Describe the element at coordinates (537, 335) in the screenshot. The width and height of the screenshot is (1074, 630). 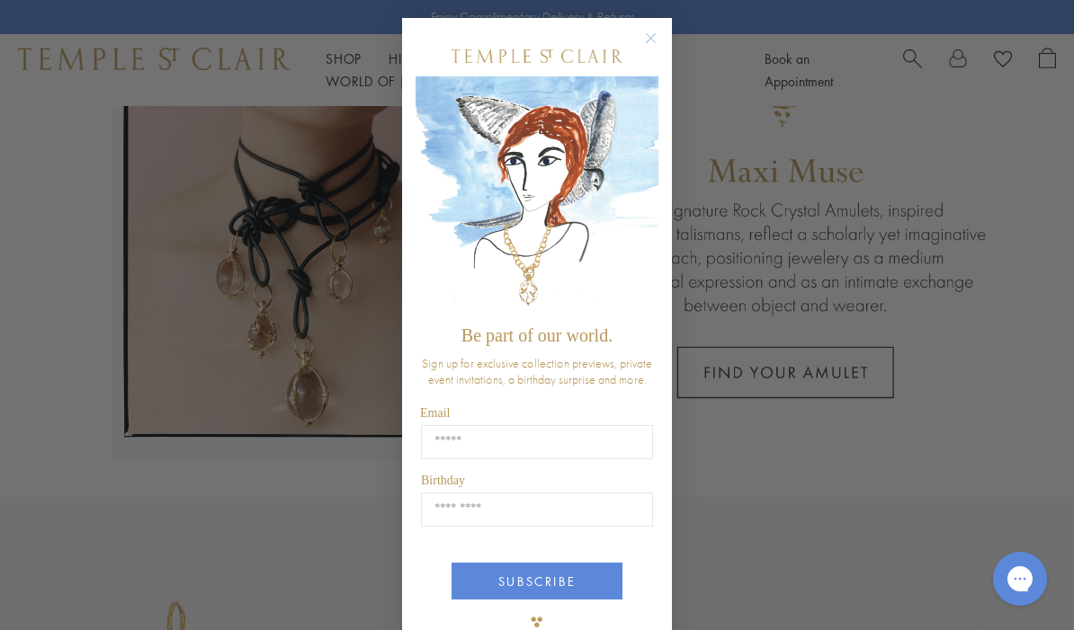
I see `span: Be part of our world.` at that location.